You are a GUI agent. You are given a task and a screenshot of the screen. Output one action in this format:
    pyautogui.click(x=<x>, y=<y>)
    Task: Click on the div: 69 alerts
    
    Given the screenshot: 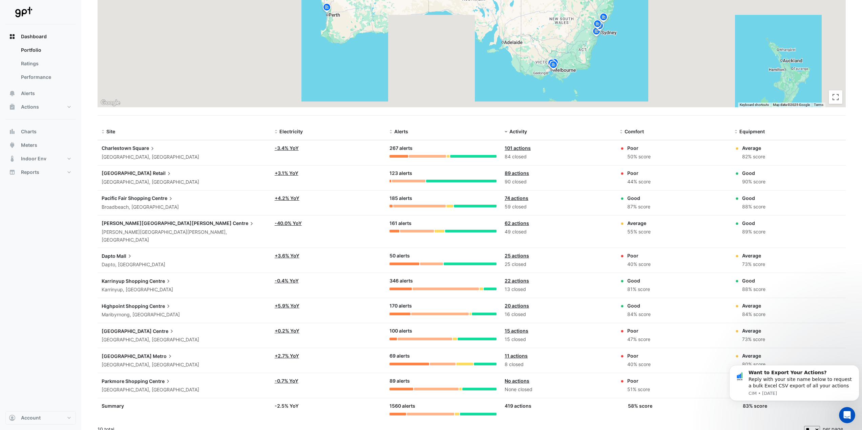 What is the action you would take?
    pyautogui.click(x=443, y=356)
    